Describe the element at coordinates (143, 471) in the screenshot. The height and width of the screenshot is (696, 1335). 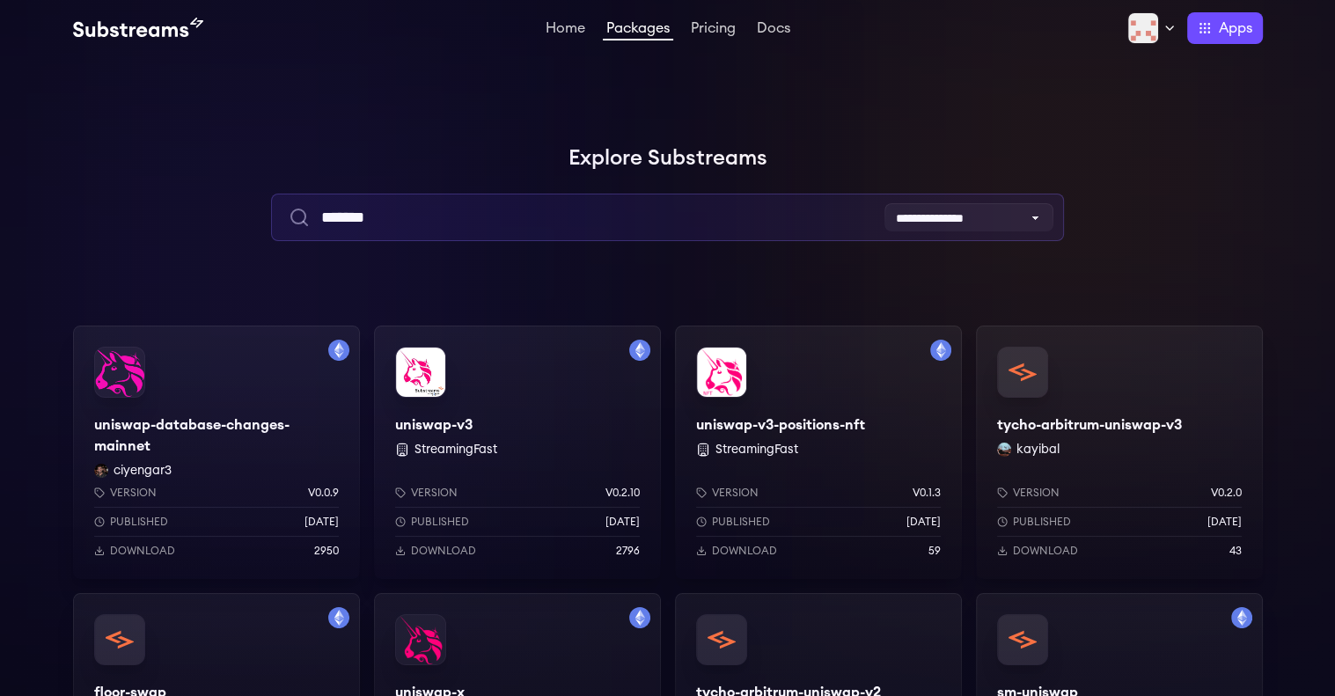
I see `button: ciyengar3` at that location.